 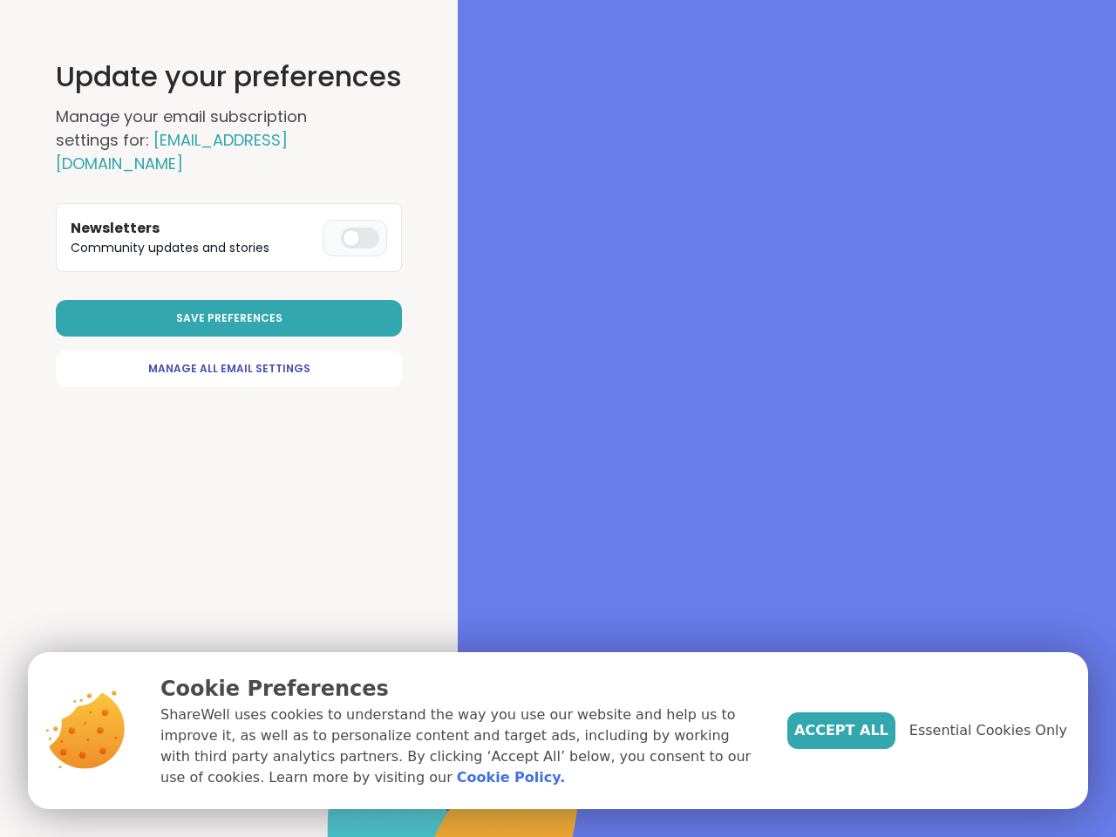 What do you see at coordinates (841, 730) in the screenshot?
I see `span: Accept All` at bounding box center [841, 730].